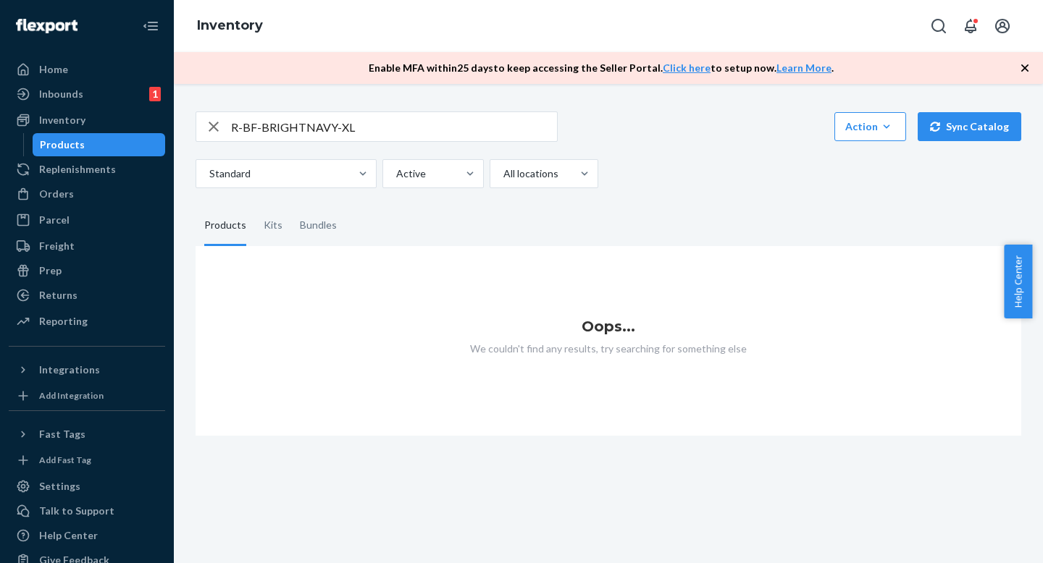 This screenshot has height=563, width=1043. Describe the element at coordinates (56, 246) in the screenshot. I see `div: Freight` at that location.